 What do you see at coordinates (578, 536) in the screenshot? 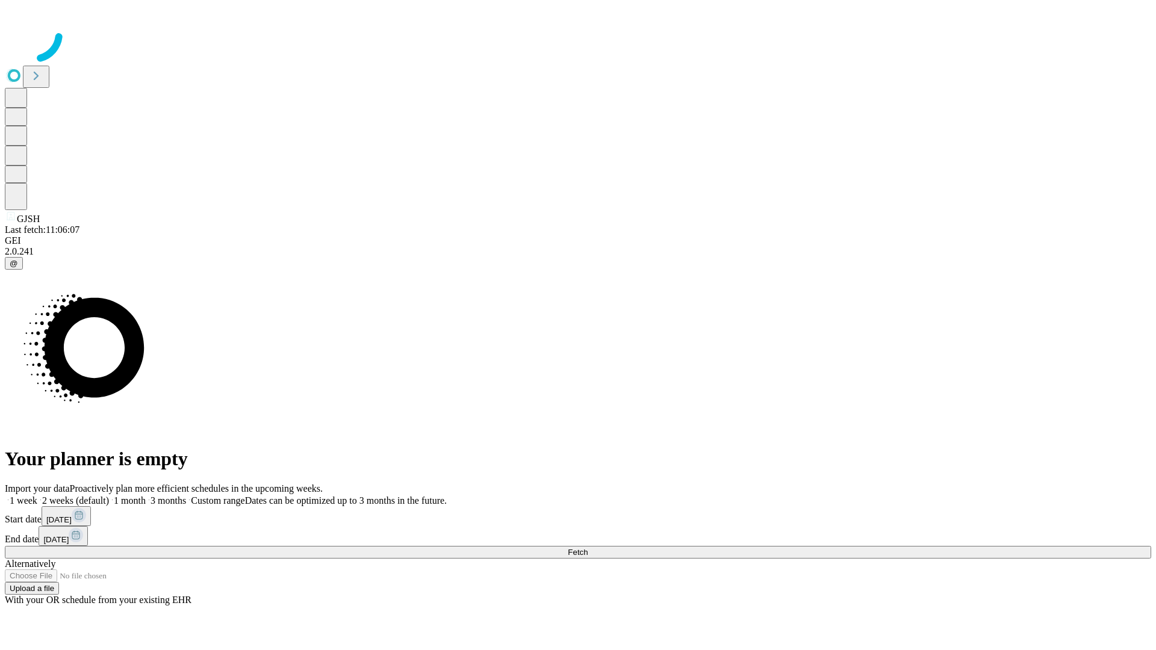
I see `div: End date` at bounding box center [578, 536].